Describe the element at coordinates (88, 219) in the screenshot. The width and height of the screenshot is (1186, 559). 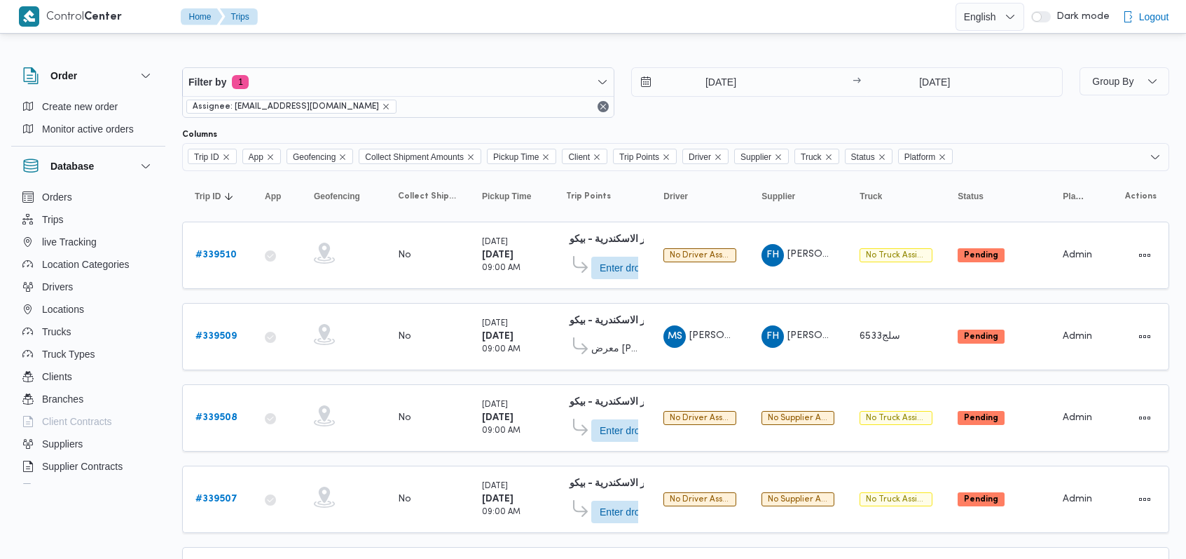
I see `button: Trips` at that location.